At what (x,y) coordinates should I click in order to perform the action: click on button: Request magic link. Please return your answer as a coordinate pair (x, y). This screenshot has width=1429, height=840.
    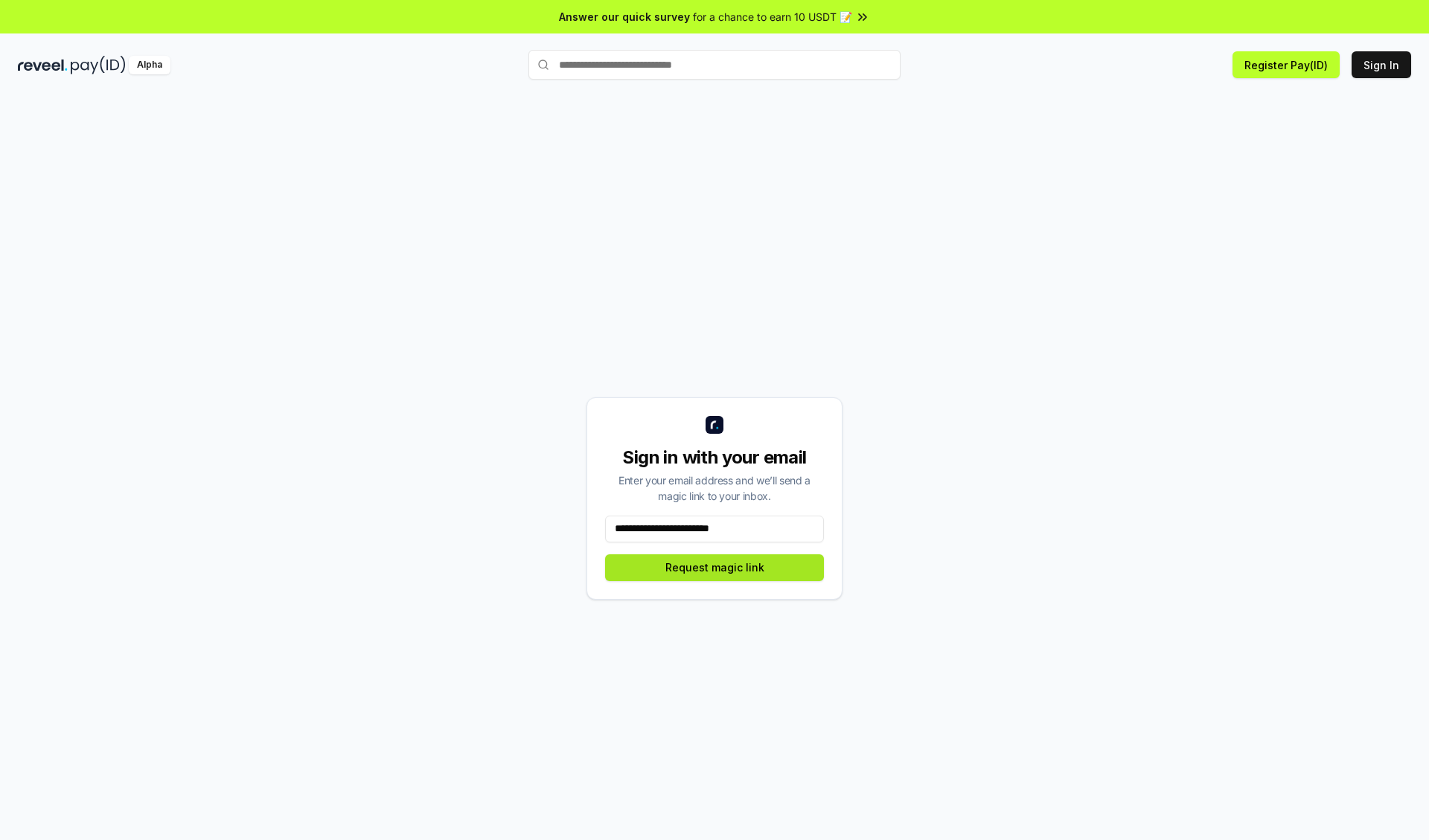
    Looking at the image, I should click on (714, 568).